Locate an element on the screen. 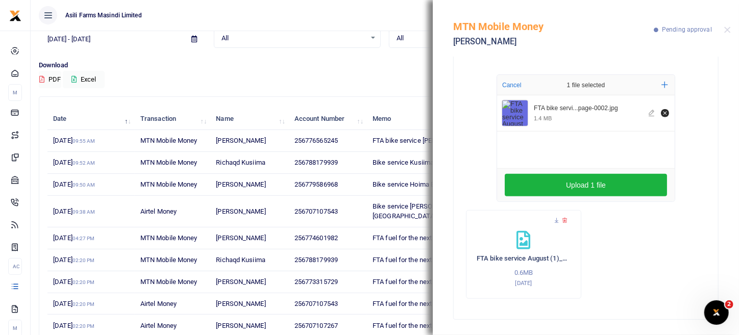 Image resolution: width=739 pixels, height=335 pixels. div: File Uploader is located at coordinates (586, 138).